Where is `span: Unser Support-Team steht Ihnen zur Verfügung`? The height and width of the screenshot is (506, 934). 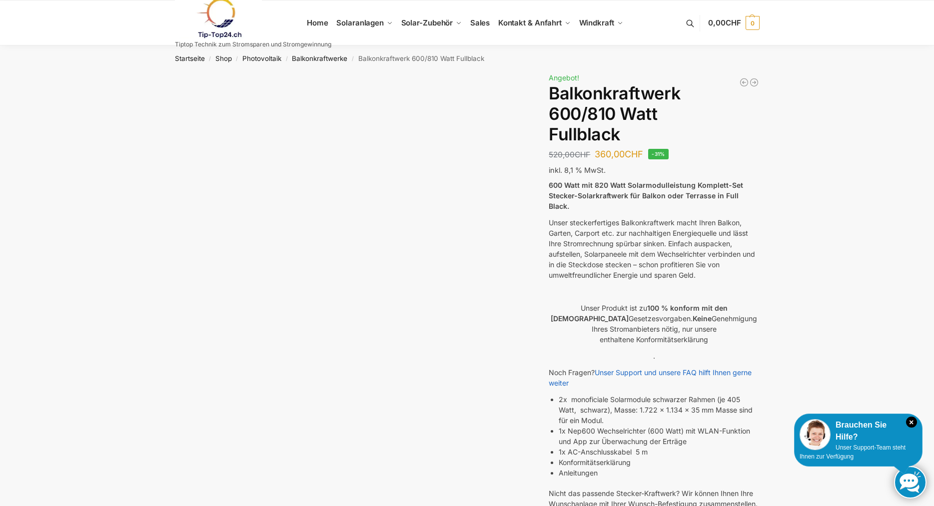 span: Unser Support-Team steht Ihnen zur Verfügung is located at coordinates (853, 452).